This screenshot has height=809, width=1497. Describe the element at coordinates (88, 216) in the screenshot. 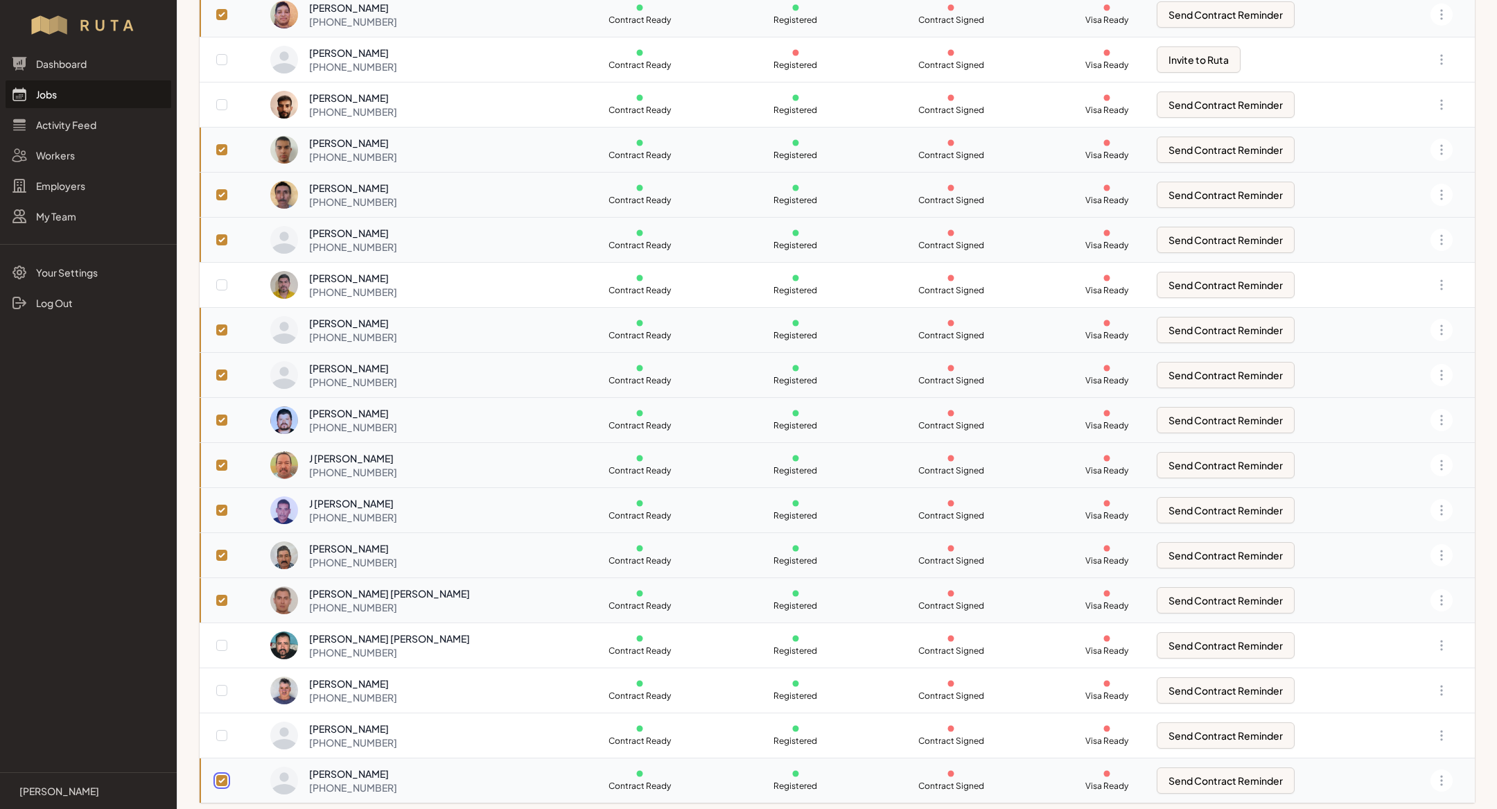

I see `a: My Team` at that location.